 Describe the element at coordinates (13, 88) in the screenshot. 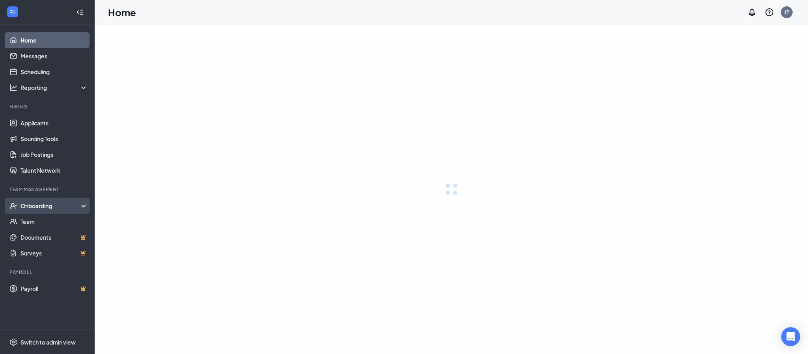

I see `svg: Analysis` at that location.